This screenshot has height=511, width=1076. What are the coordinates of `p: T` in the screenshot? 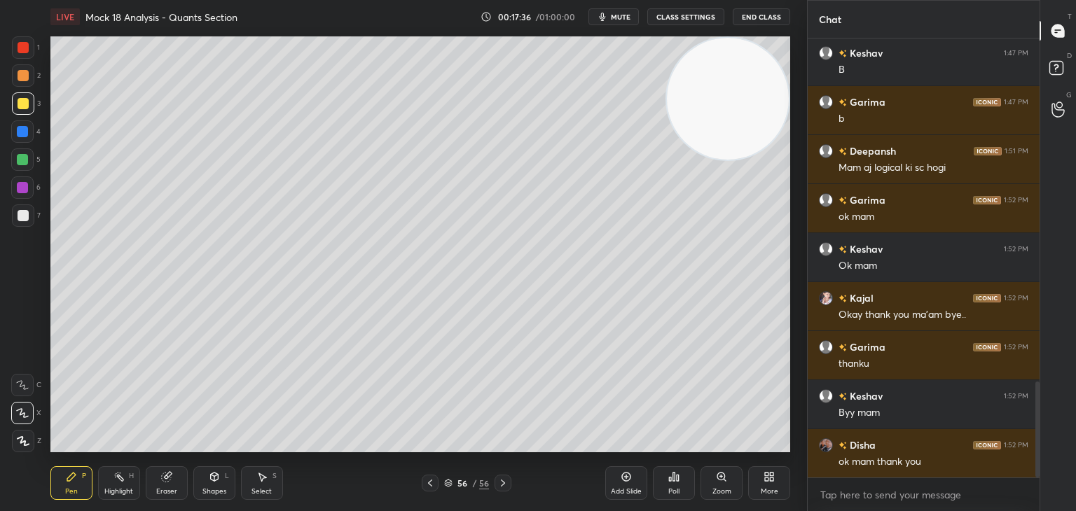 It's located at (1070, 16).